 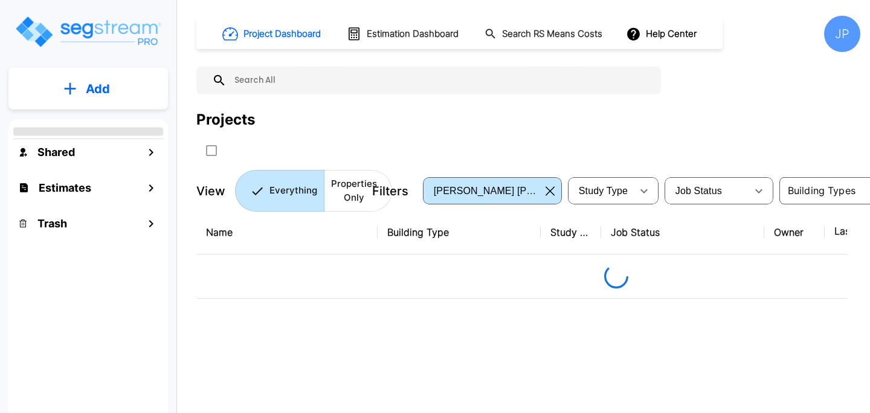 What do you see at coordinates (88, 31) in the screenshot?
I see `img: Logo` at bounding box center [88, 31].